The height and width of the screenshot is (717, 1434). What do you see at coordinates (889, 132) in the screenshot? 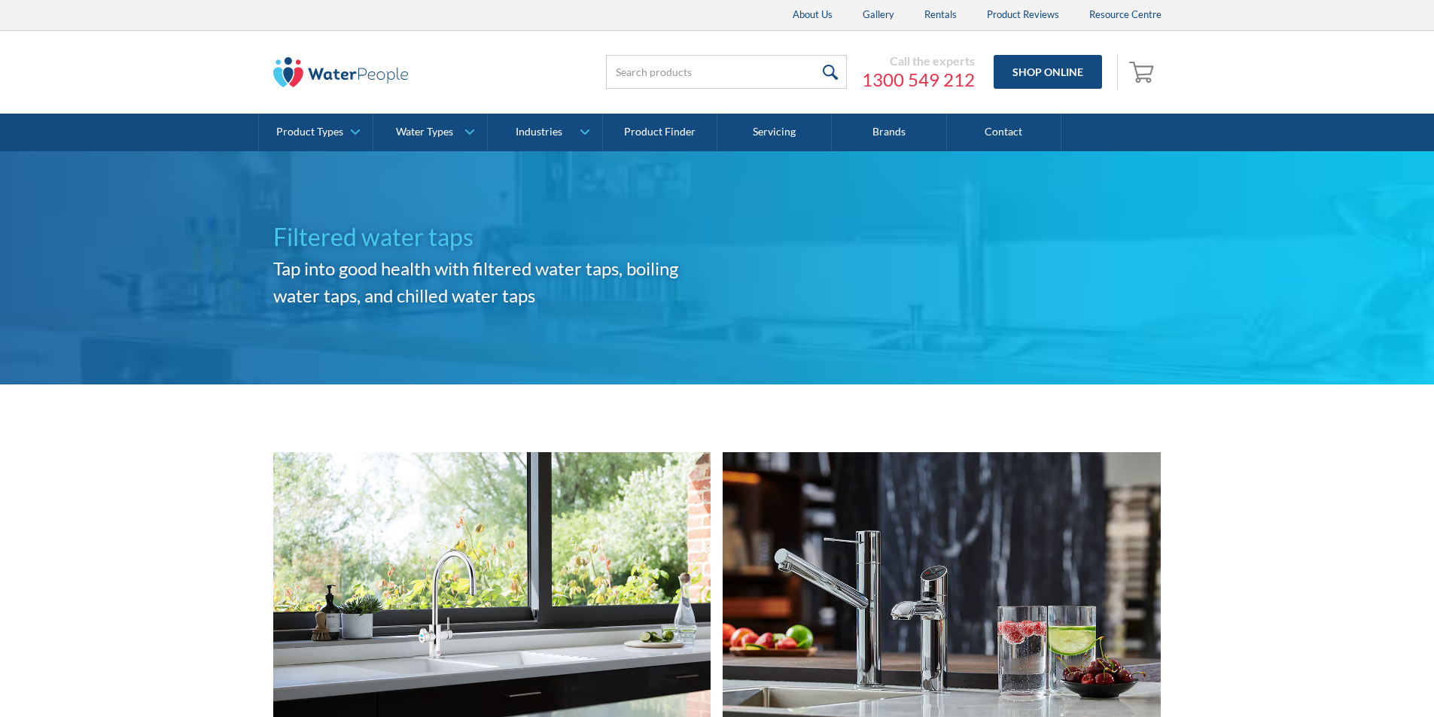
I see `a: Brands` at bounding box center [889, 132].